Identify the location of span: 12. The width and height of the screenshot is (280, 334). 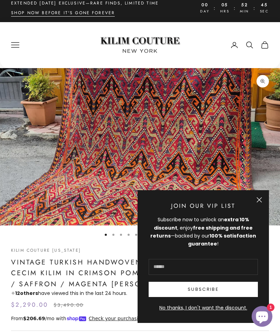
(18, 294).